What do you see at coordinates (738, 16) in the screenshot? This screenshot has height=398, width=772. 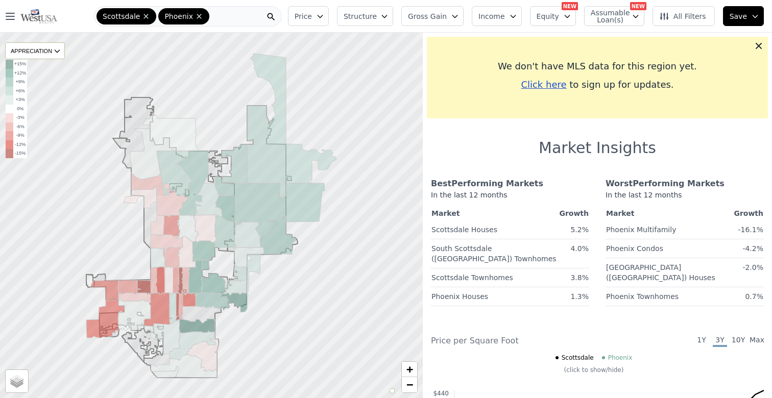 I see `span: Save` at bounding box center [738, 16].